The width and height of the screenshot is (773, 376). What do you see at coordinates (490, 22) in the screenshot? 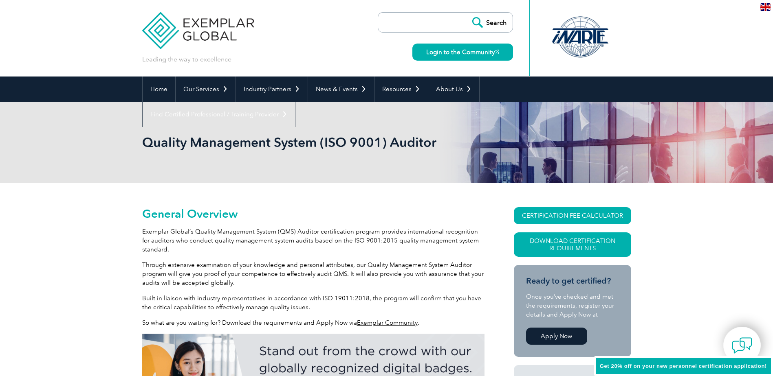
I see `input: Search` at bounding box center [490, 22].